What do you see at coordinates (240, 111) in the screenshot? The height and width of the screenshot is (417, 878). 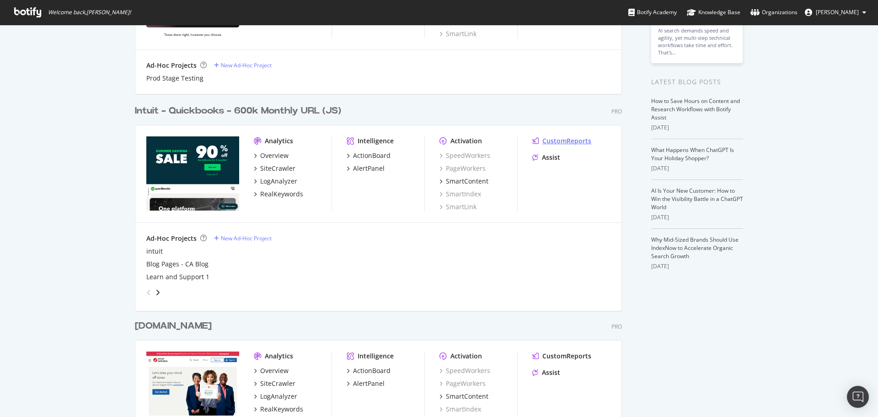 I see `a: Intuit - Quickbooks - 600k Monthly URL (JS)` at bounding box center [240, 111].